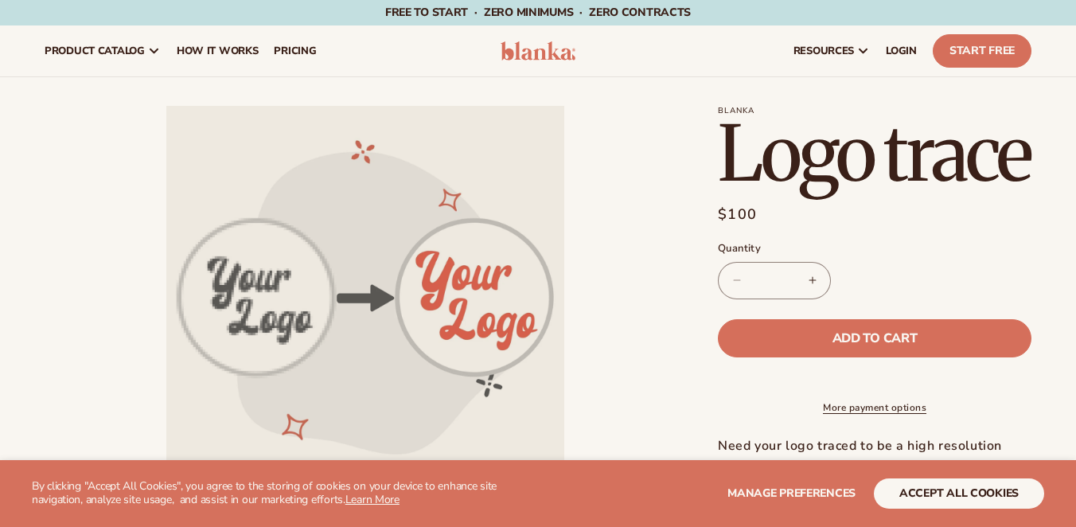 The width and height of the screenshot is (1076, 527). What do you see at coordinates (874, 154) in the screenshot?
I see `h1: Logo trace` at bounding box center [874, 154].